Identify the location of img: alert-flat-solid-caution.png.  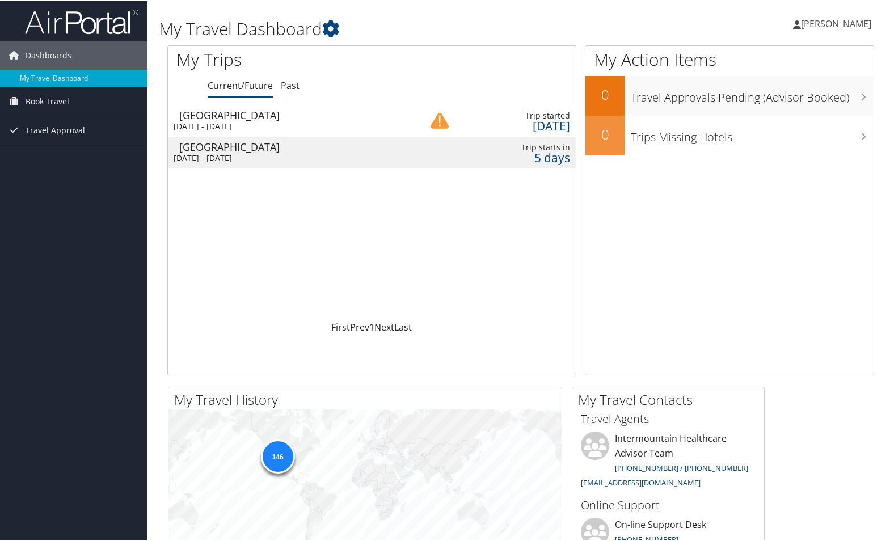
(439, 120).